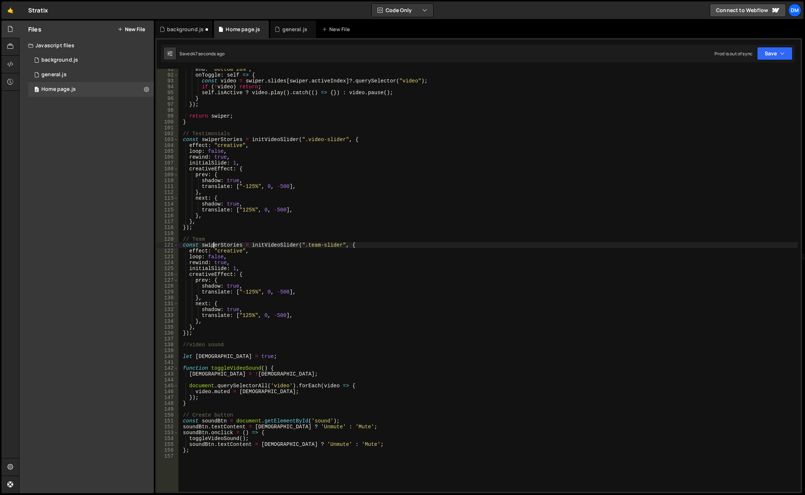 This screenshot has width=805, height=495. Describe the element at coordinates (91, 60) in the screenshot. I see `div: 16575/45066.js` at that location.